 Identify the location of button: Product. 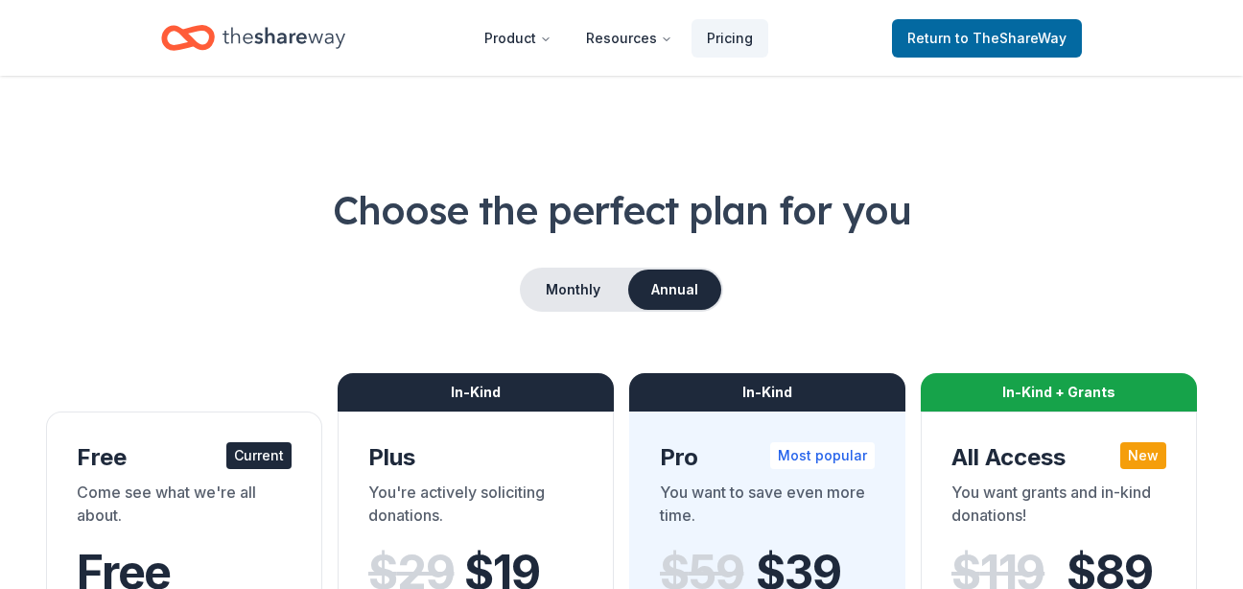
(518, 38).